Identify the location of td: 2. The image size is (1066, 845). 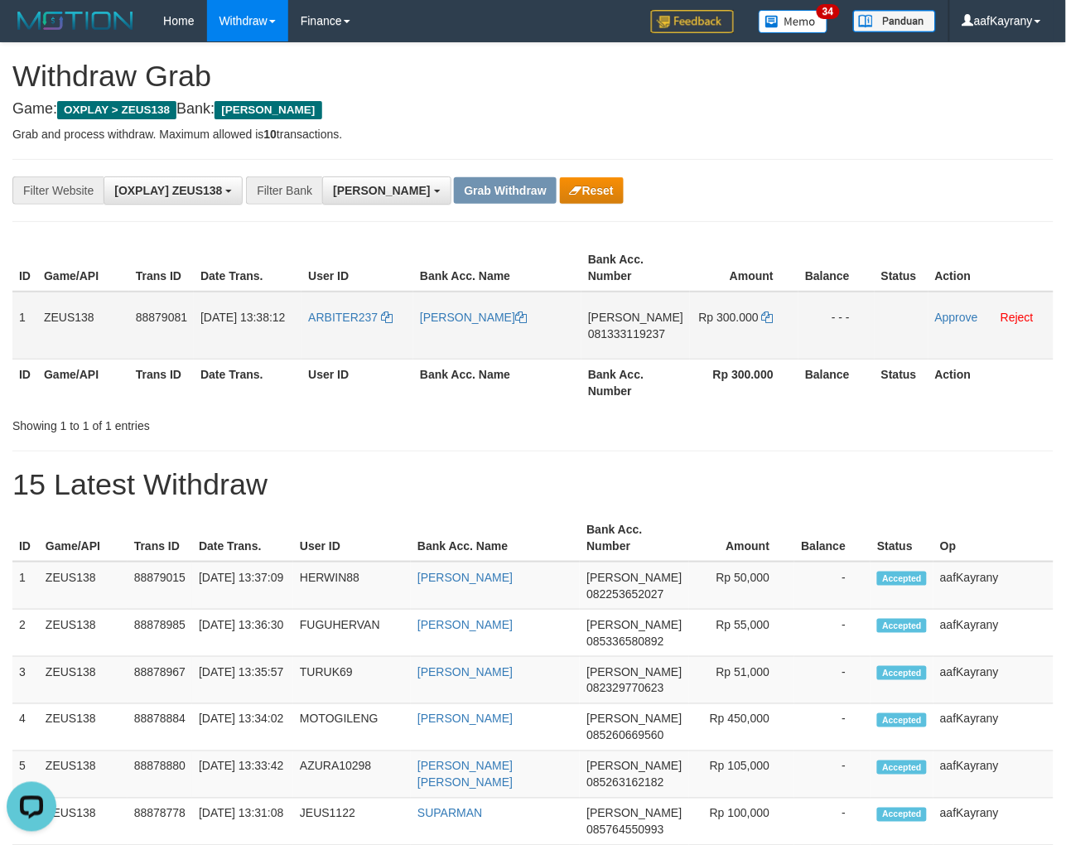
(26, 633).